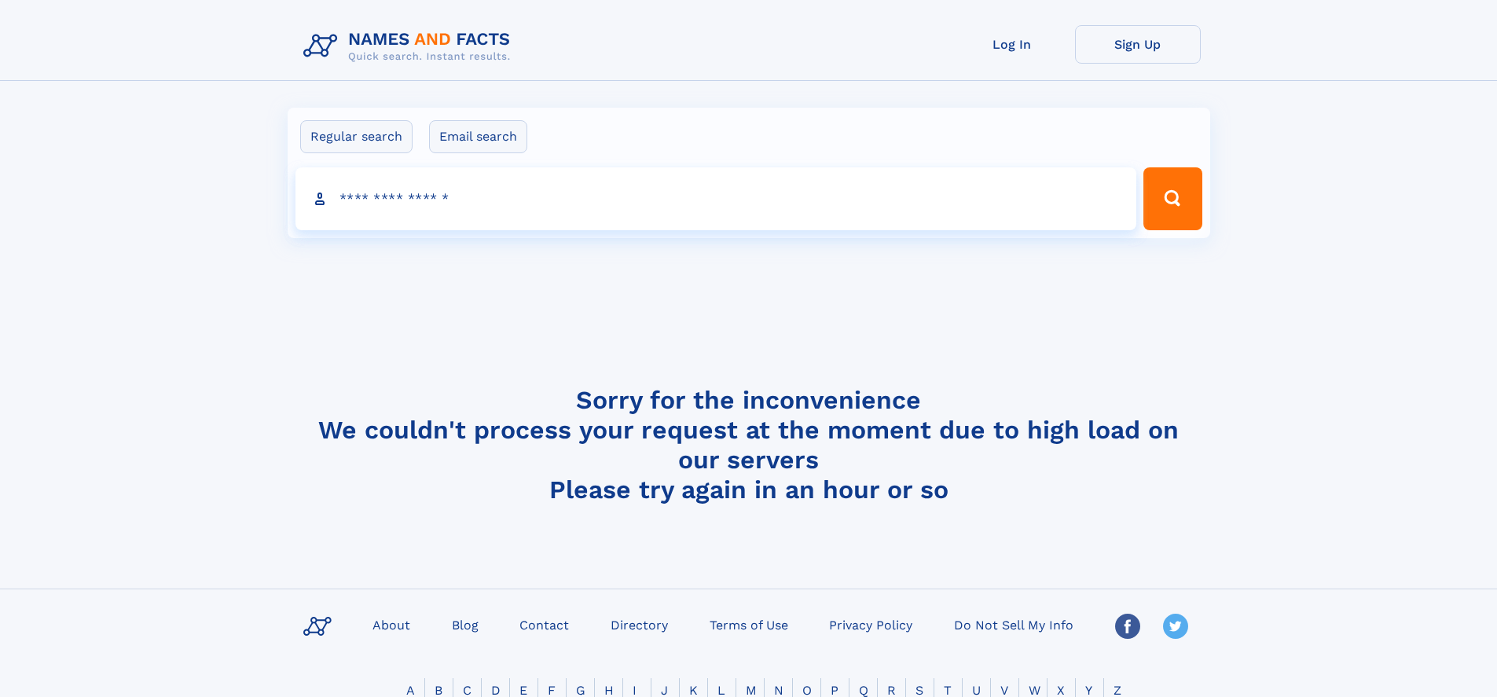 Image resolution: width=1497 pixels, height=697 pixels. I want to click on a: Log In, so click(1012, 44).